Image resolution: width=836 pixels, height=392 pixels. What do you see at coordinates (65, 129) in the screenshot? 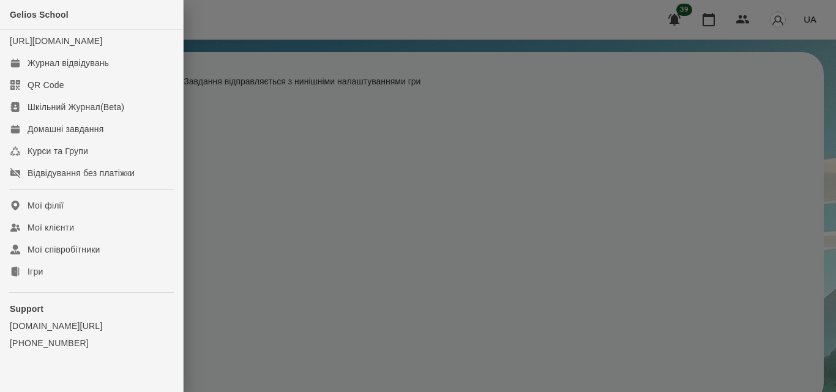
I see `div: Домашні завдання` at bounding box center [65, 129].